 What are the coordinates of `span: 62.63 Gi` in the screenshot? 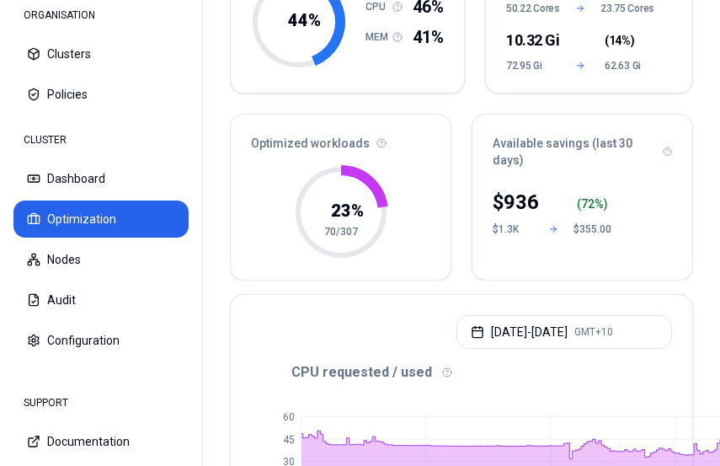 It's located at (629, 66).